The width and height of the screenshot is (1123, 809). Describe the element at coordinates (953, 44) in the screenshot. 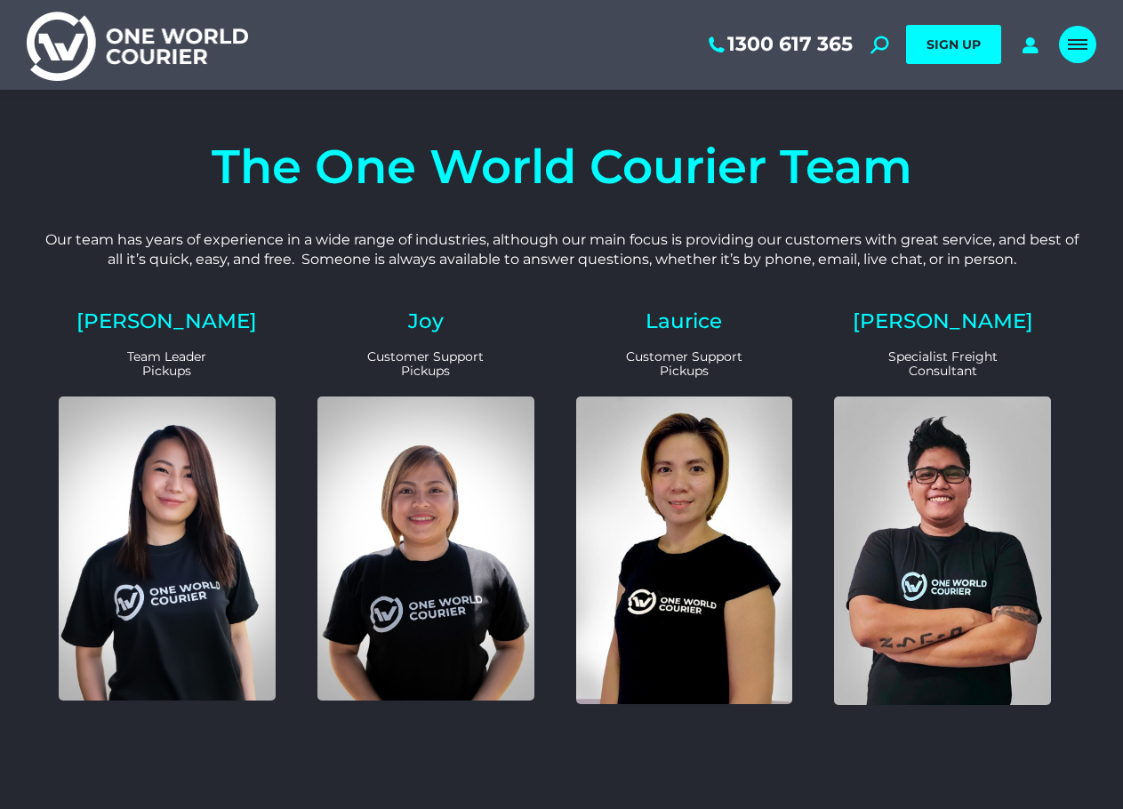

I see `a: SIGN UP` at that location.